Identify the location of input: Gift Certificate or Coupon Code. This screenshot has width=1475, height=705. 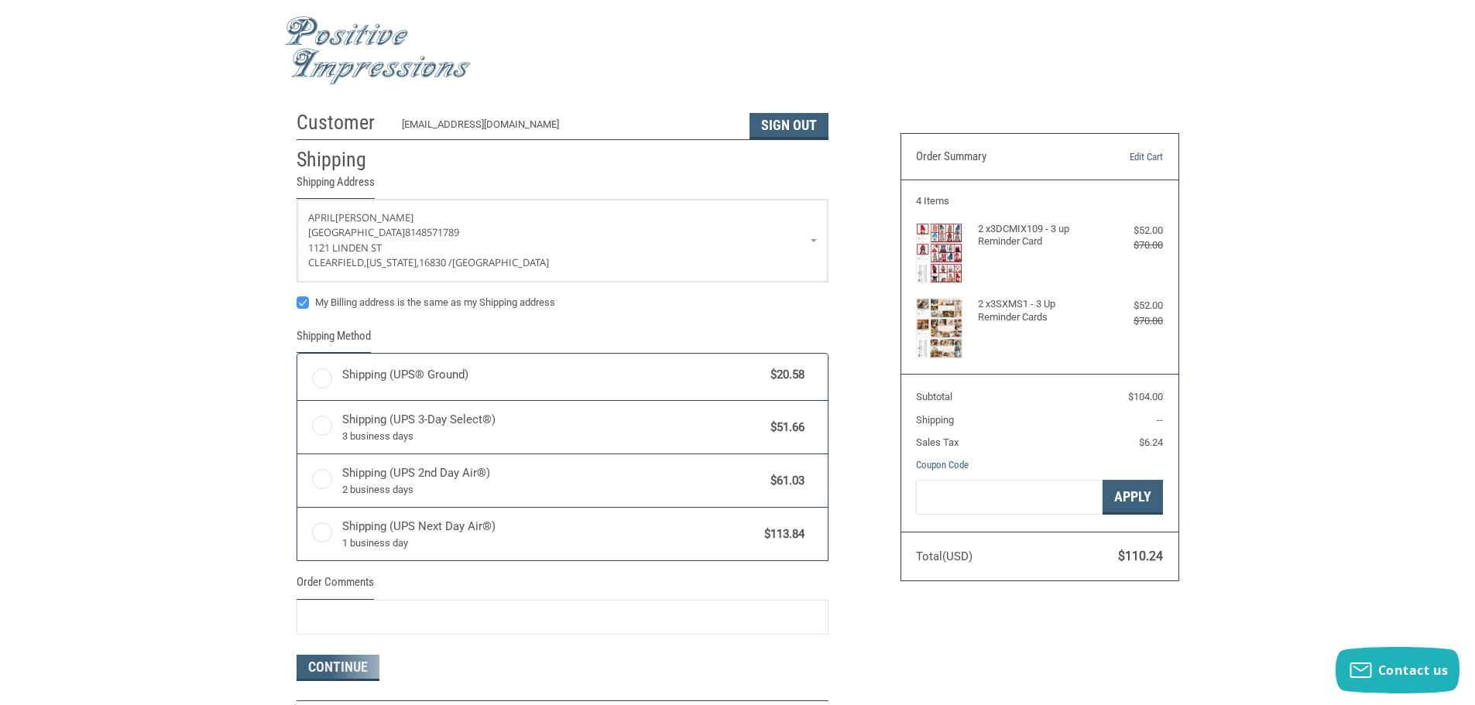
(1009, 497).